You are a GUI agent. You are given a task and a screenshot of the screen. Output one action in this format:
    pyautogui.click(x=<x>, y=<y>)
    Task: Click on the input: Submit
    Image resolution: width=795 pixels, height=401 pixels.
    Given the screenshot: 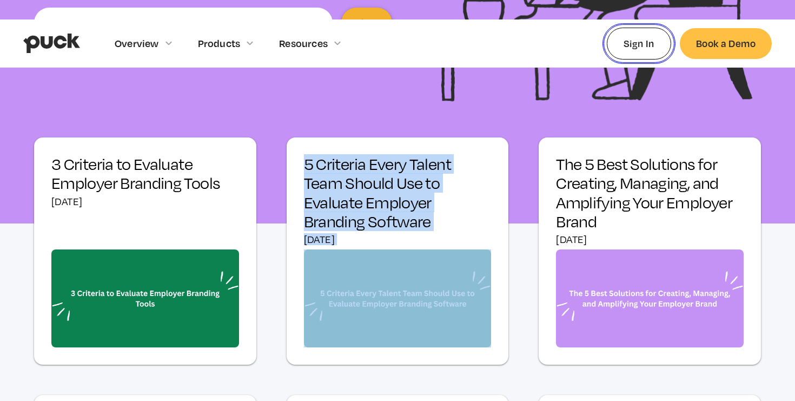 What is the action you would take?
    pyautogui.click(x=367, y=23)
    